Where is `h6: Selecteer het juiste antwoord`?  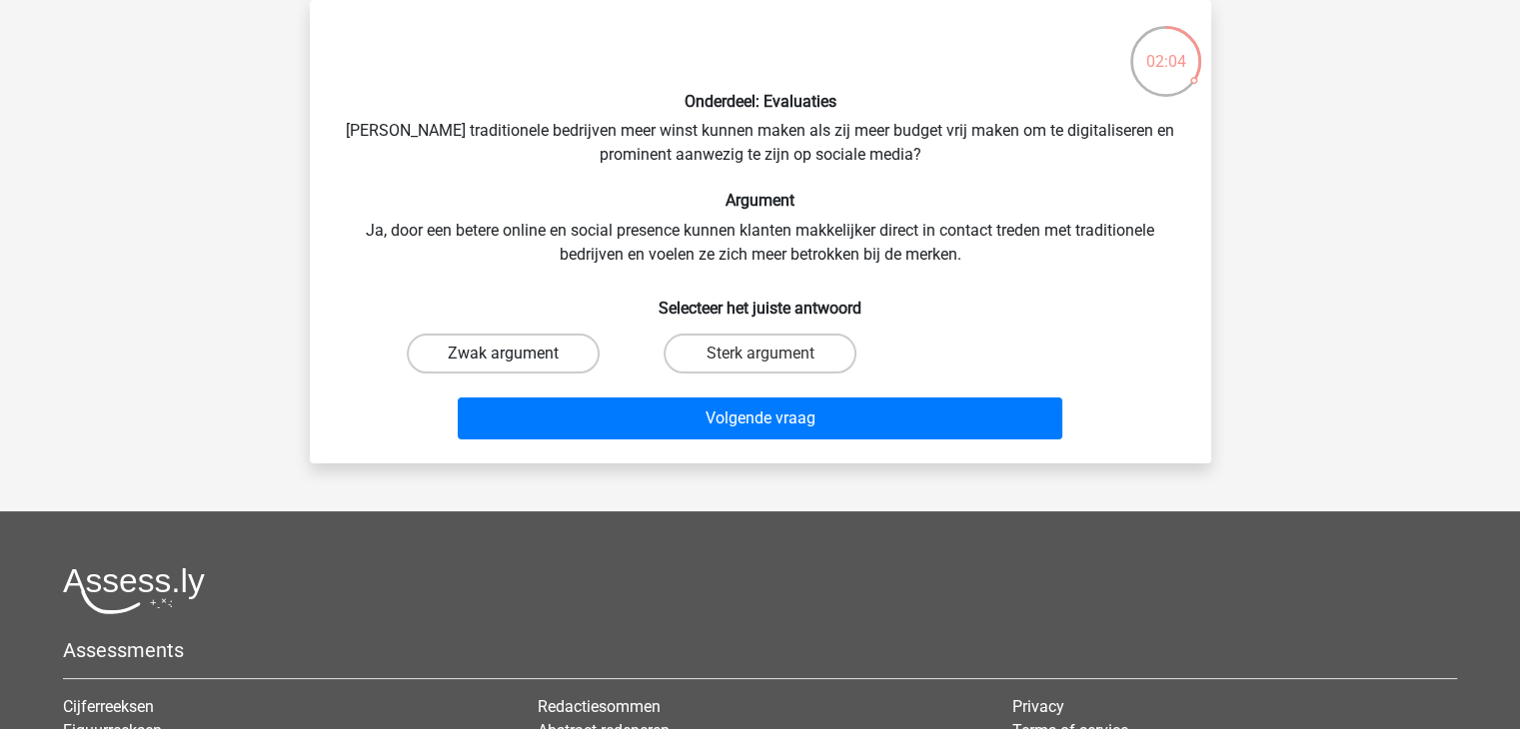
h6: Selecteer het juiste antwoord is located at coordinates (760, 300).